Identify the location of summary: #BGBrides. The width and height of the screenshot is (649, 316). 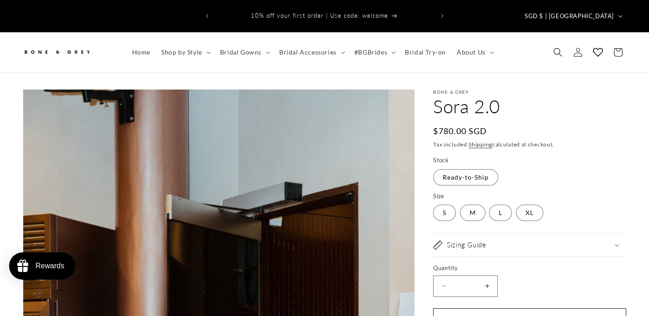
(374, 52).